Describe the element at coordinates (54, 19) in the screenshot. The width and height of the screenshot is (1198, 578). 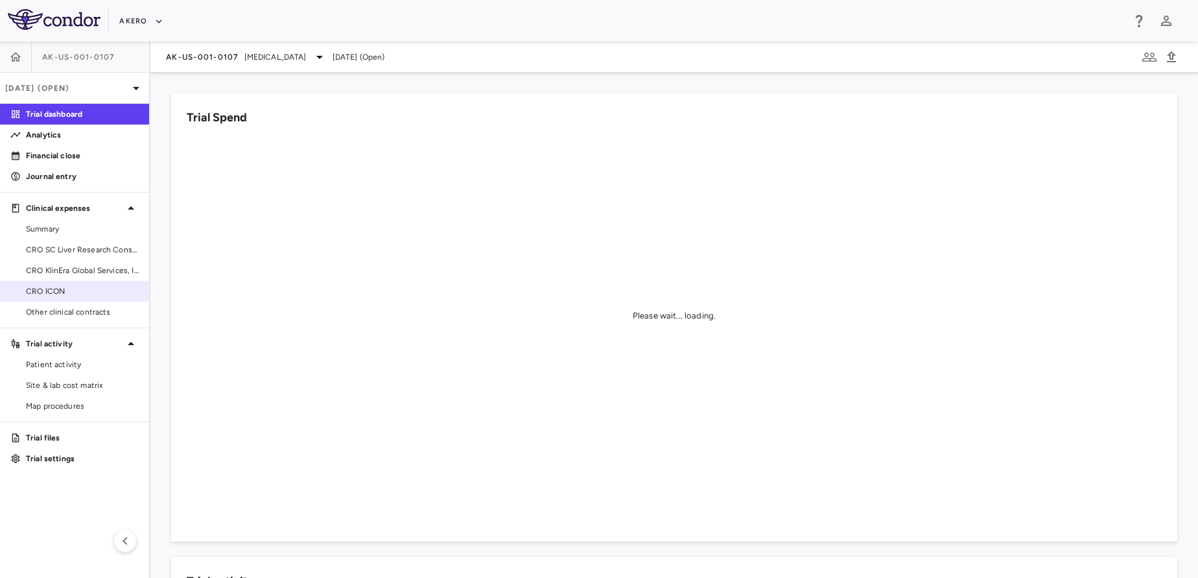
I see `img: logo-full-BYUhSk78.svg` at that location.